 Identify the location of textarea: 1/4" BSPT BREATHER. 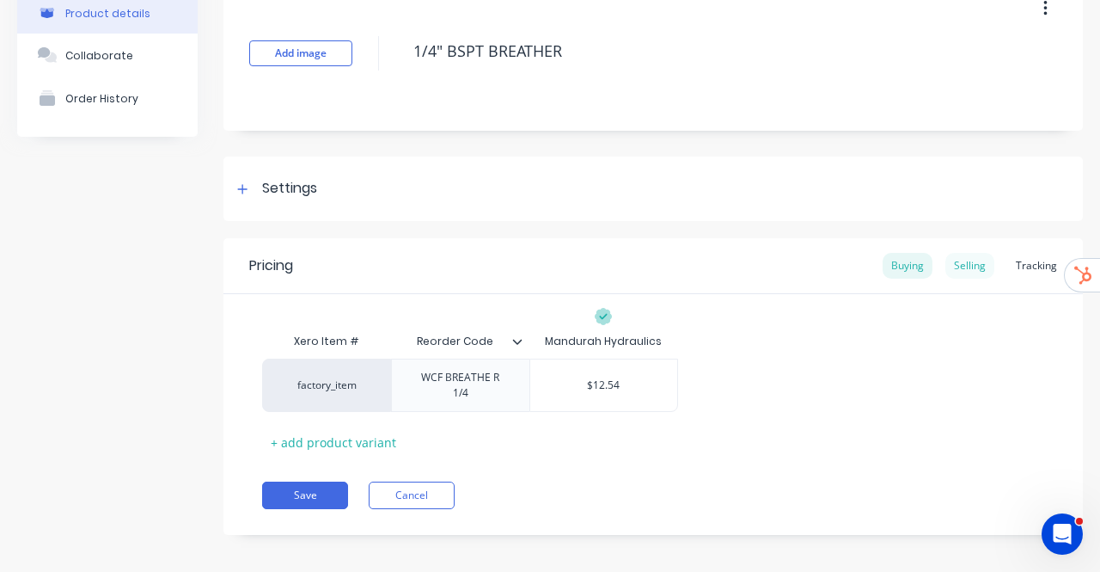
(728, 51).